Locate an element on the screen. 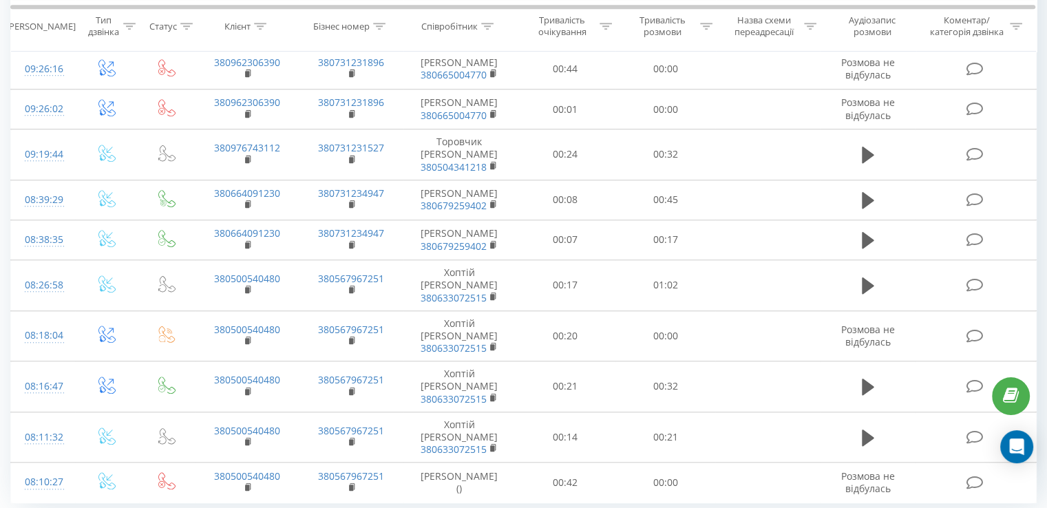 The image size is (1047, 508). div: Коментар/категорія дзвінка is located at coordinates (966, 26).